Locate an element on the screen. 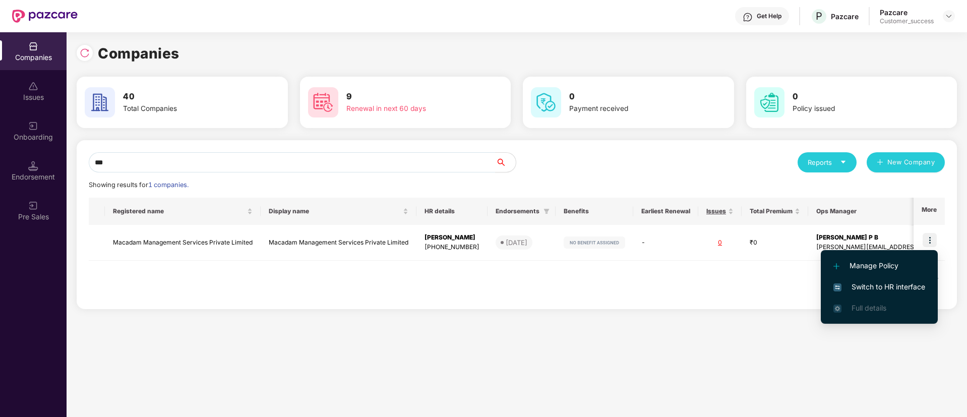  img: svg+xml;base64,PHN2ZyB3aWR0aD0iMTQuNSIgaGVpZ2h0PSIxNC41IiB2aWV3Qm94PSIwIDAgMTYgMTYiIGZpbGw9Im5vbm... is located at coordinates (33, 166).